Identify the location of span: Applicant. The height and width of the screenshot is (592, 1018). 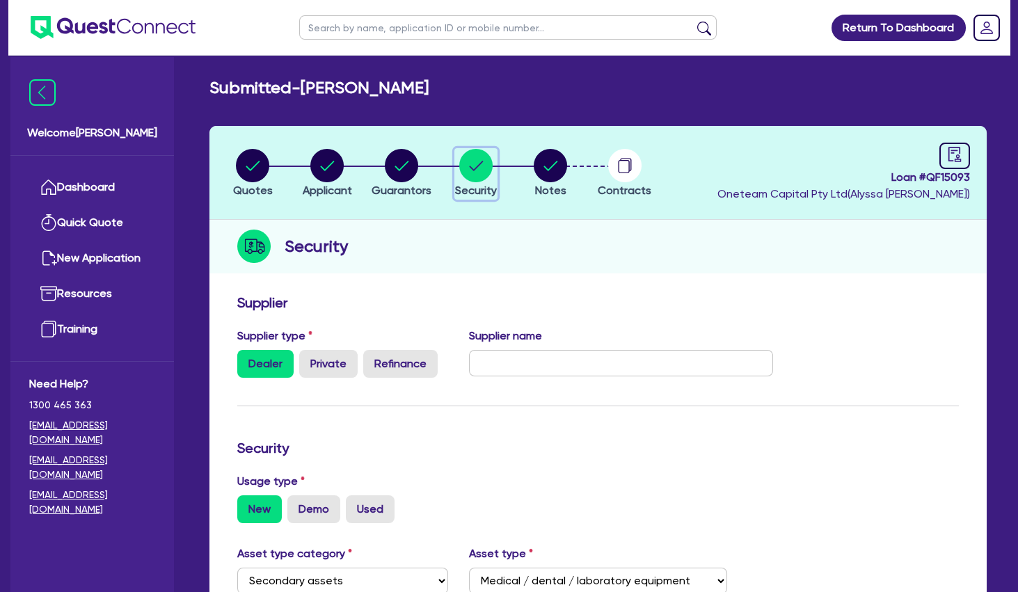
(327, 190).